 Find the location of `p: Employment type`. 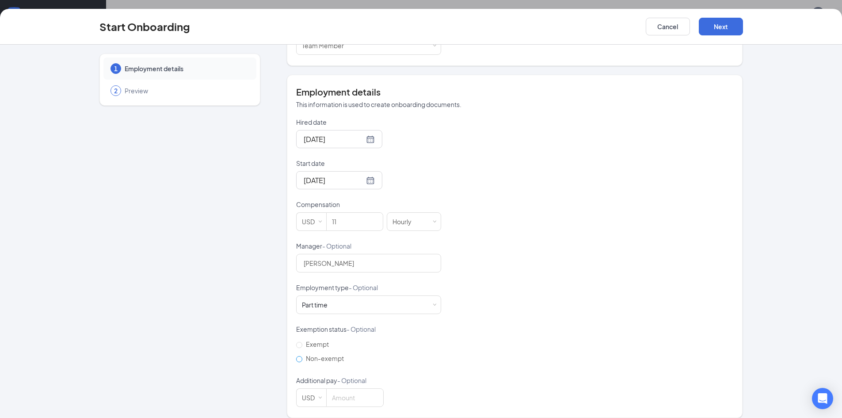

p: Employment type is located at coordinates (369, 287).